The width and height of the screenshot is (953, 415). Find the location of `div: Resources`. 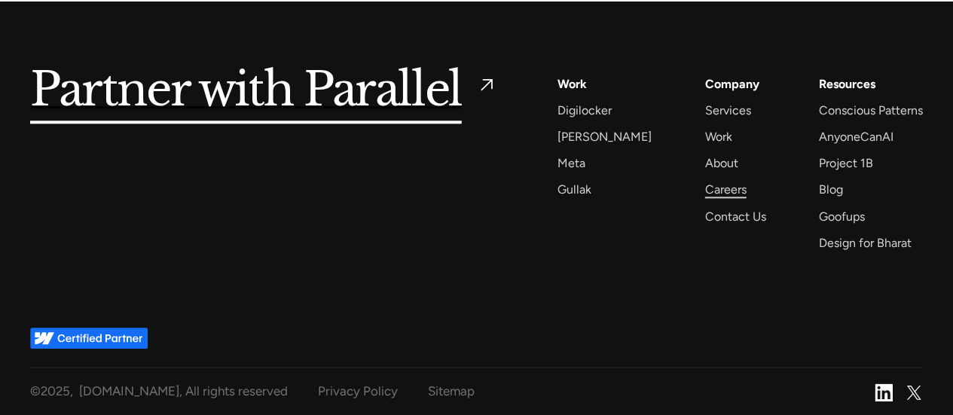

div: Resources is located at coordinates (847, 84).